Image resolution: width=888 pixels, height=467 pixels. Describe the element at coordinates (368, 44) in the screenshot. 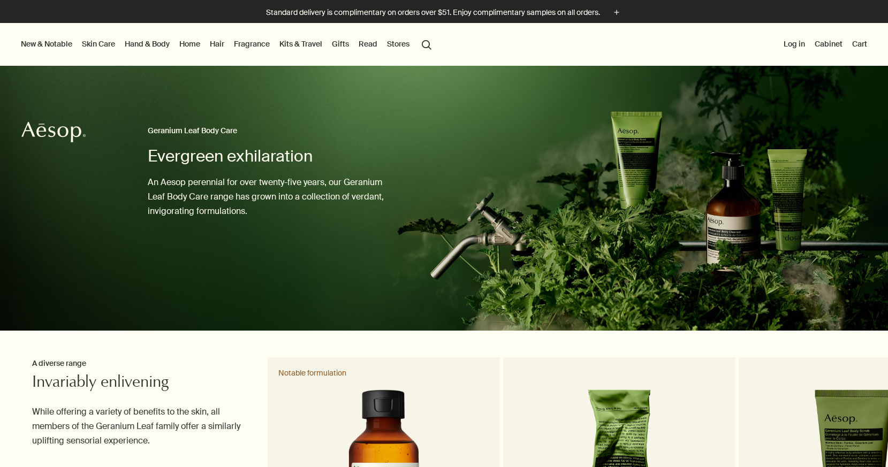

I see `a: Read` at that location.